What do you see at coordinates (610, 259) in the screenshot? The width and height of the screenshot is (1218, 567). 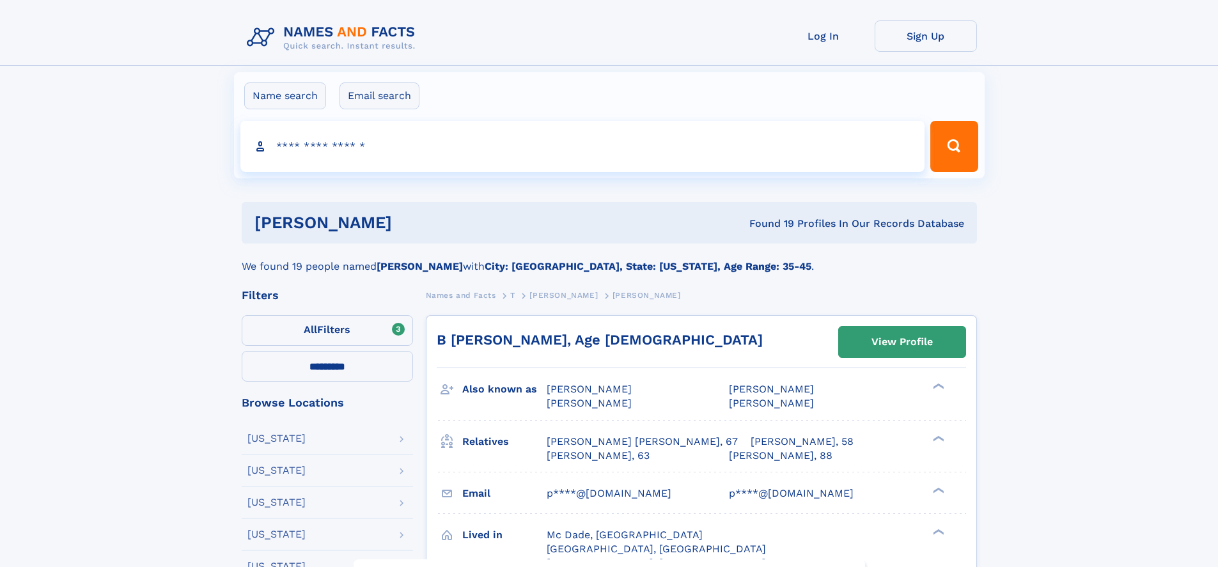 I see `div: We found 19 people named with .` at bounding box center [610, 259].